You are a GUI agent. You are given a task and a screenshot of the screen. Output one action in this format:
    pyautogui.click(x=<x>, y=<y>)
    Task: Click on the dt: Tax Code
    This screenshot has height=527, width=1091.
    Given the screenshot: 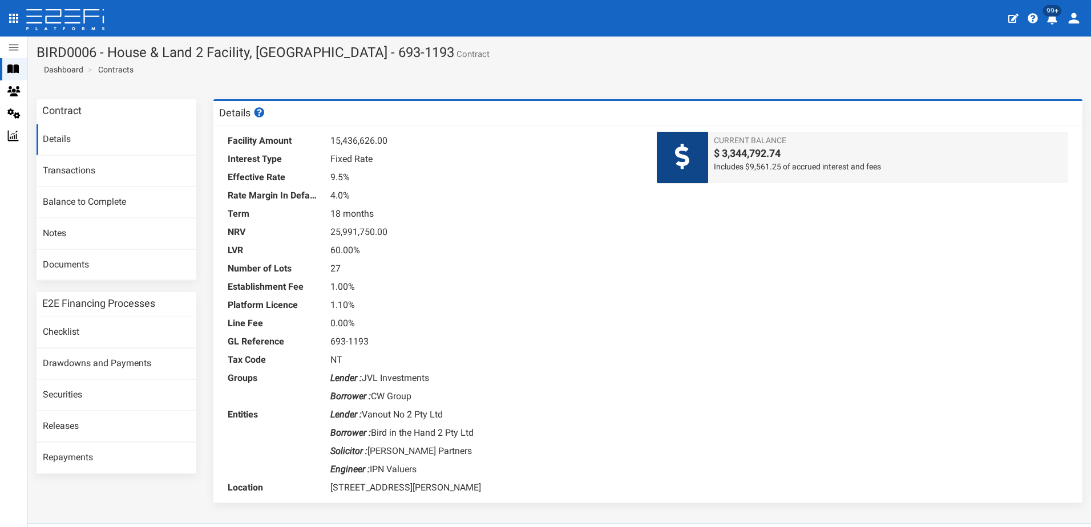 What is the action you would take?
    pyautogui.click(x=273, y=360)
    